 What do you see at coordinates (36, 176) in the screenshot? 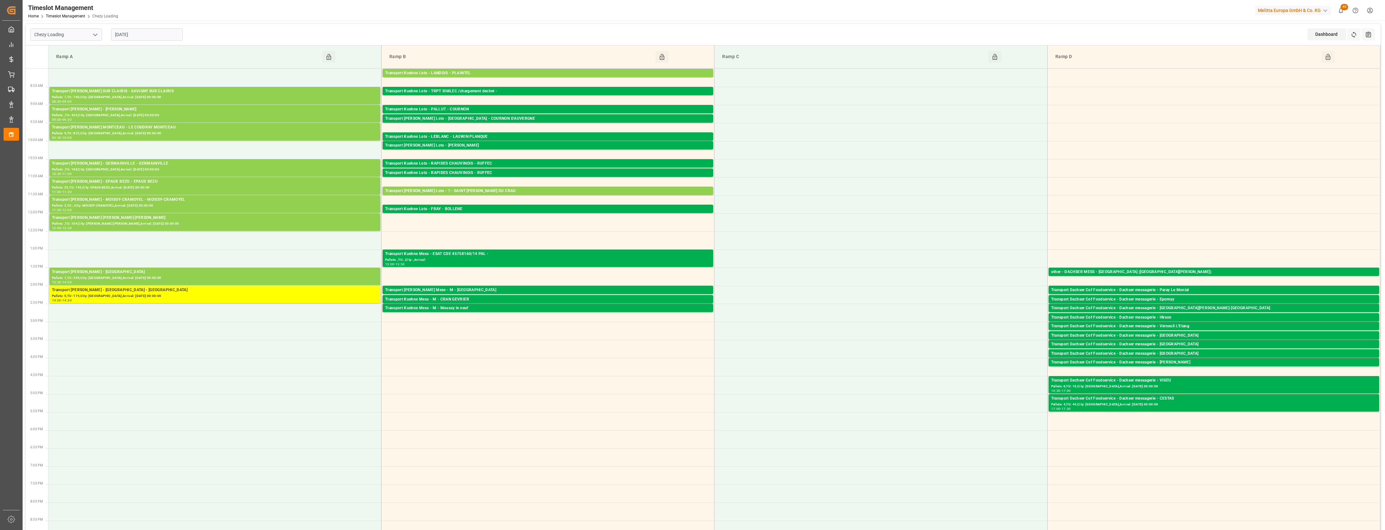
I see `span: 11:00 AM` at bounding box center [36, 176].